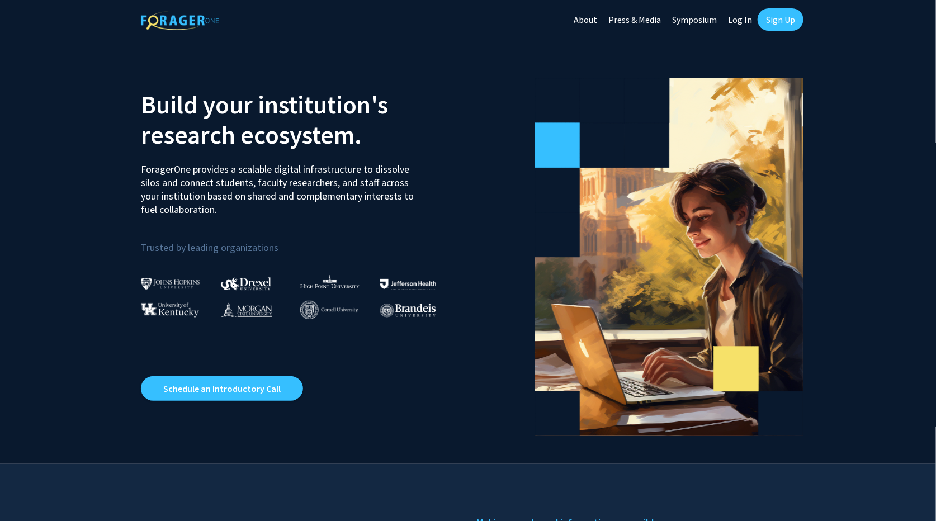 Image resolution: width=936 pixels, height=521 pixels. What do you see at coordinates (329, 310) in the screenshot?
I see `img: Cornell University` at bounding box center [329, 310].